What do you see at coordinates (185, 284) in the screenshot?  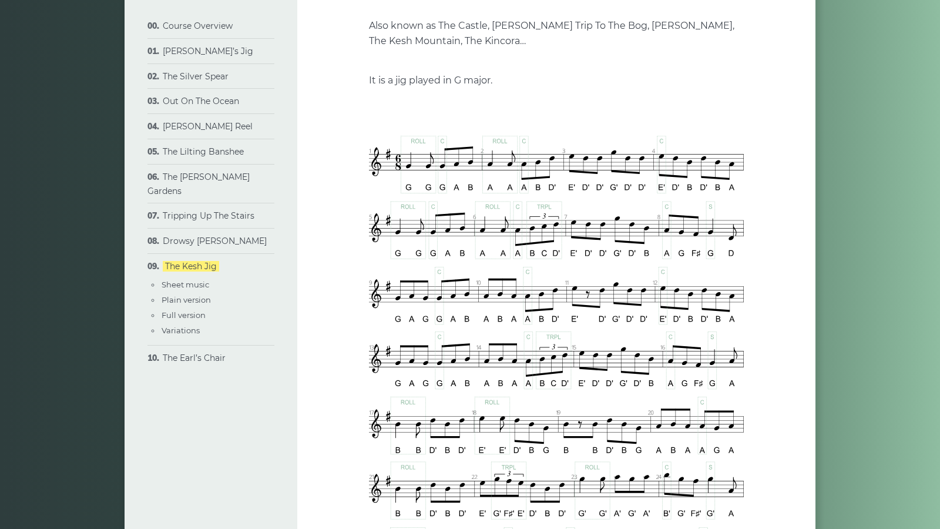 I see `a: Sheet music` at bounding box center [185, 284].